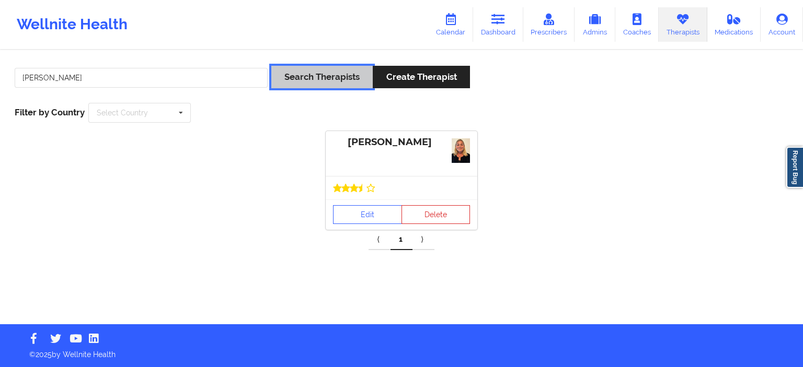 The image size is (803, 367). What do you see at coordinates (450, 25) in the screenshot?
I see `a: Calendar` at bounding box center [450, 25].